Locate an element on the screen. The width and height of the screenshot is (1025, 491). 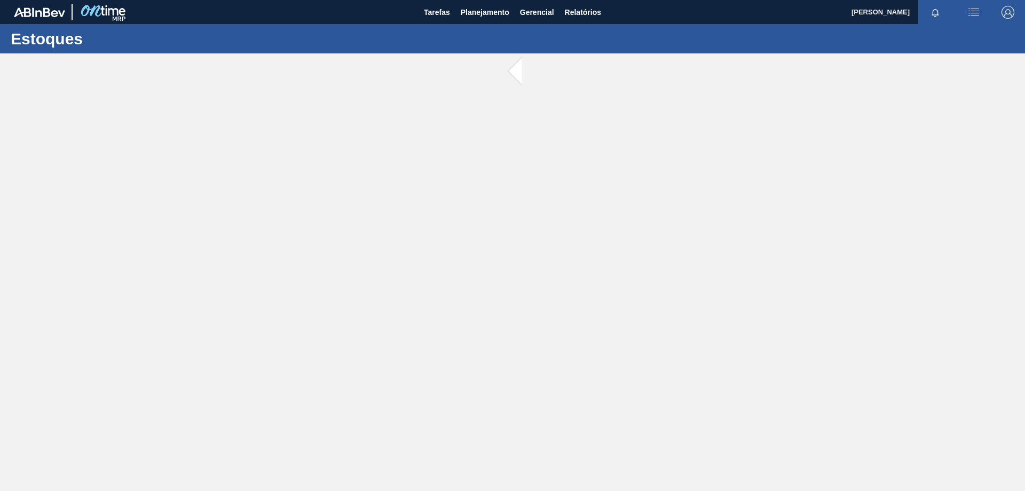
span: Planejamento is located at coordinates (485, 12).